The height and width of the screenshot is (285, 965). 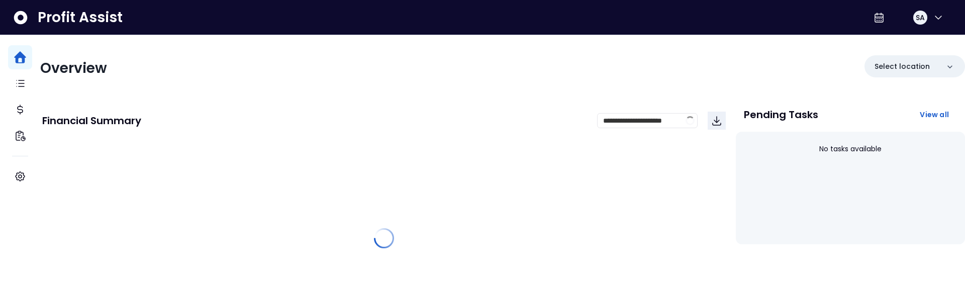 I want to click on span: Overview, so click(x=73, y=68).